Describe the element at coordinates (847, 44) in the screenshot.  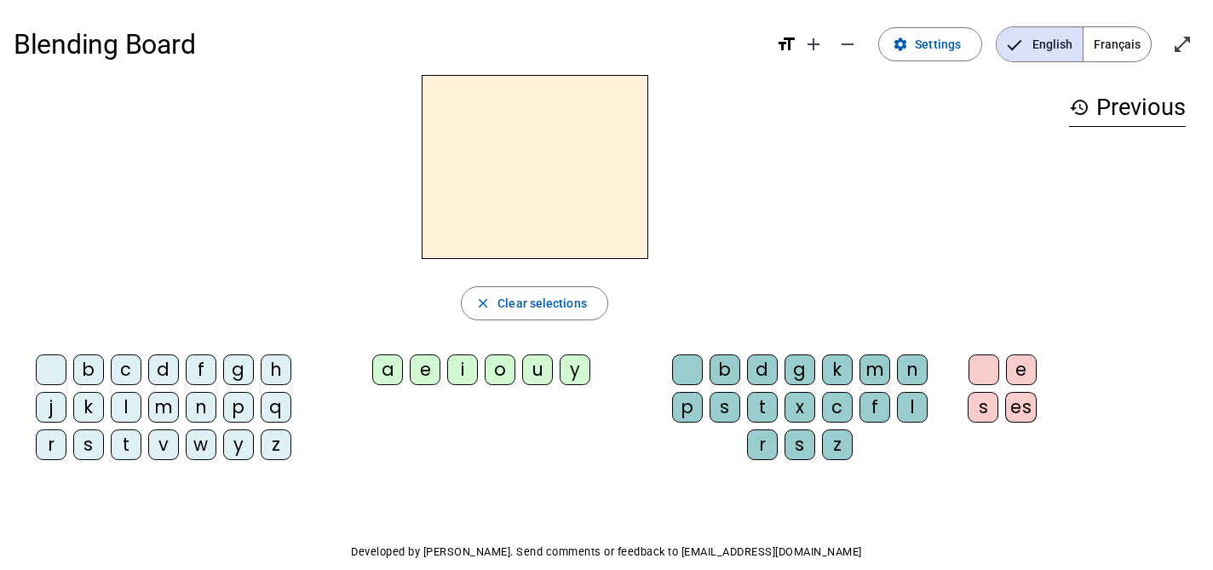
I see `mat-icon: remove` at that location.